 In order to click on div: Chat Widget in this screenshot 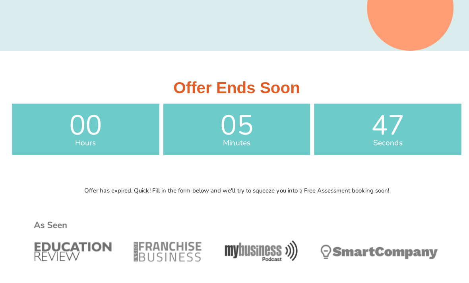, I will do `click(449, 264)`.